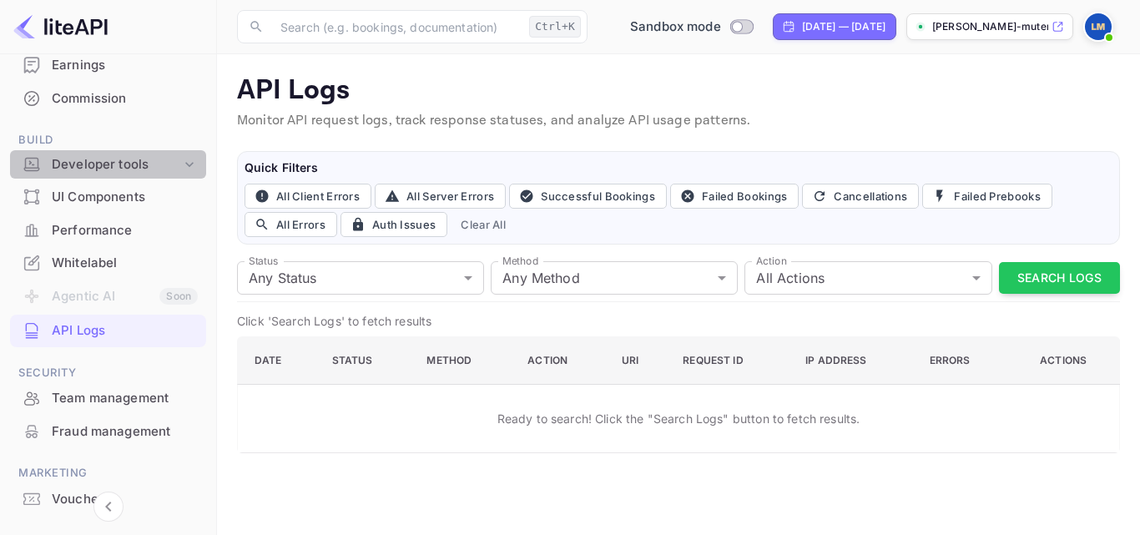  What do you see at coordinates (483, 225) in the screenshot?
I see `button: Clear All` at bounding box center [483, 225].